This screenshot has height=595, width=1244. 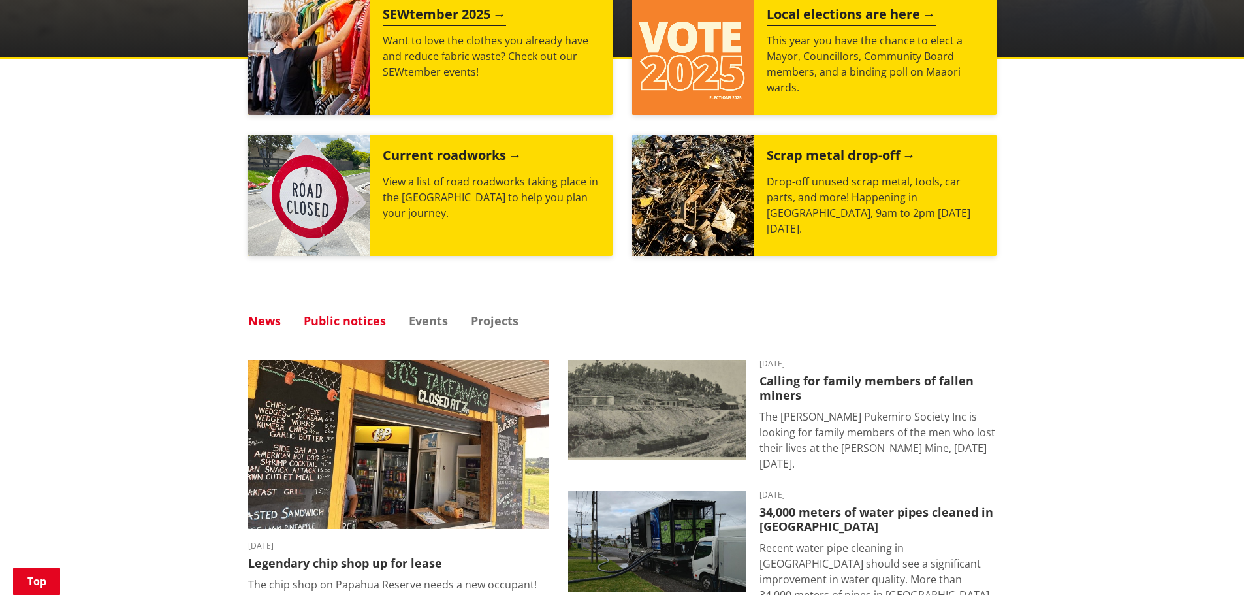 What do you see at coordinates (398, 444) in the screenshot?
I see `img: Jo's takeaways, Papahua Reserve, Raglan` at bounding box center [398, 444].